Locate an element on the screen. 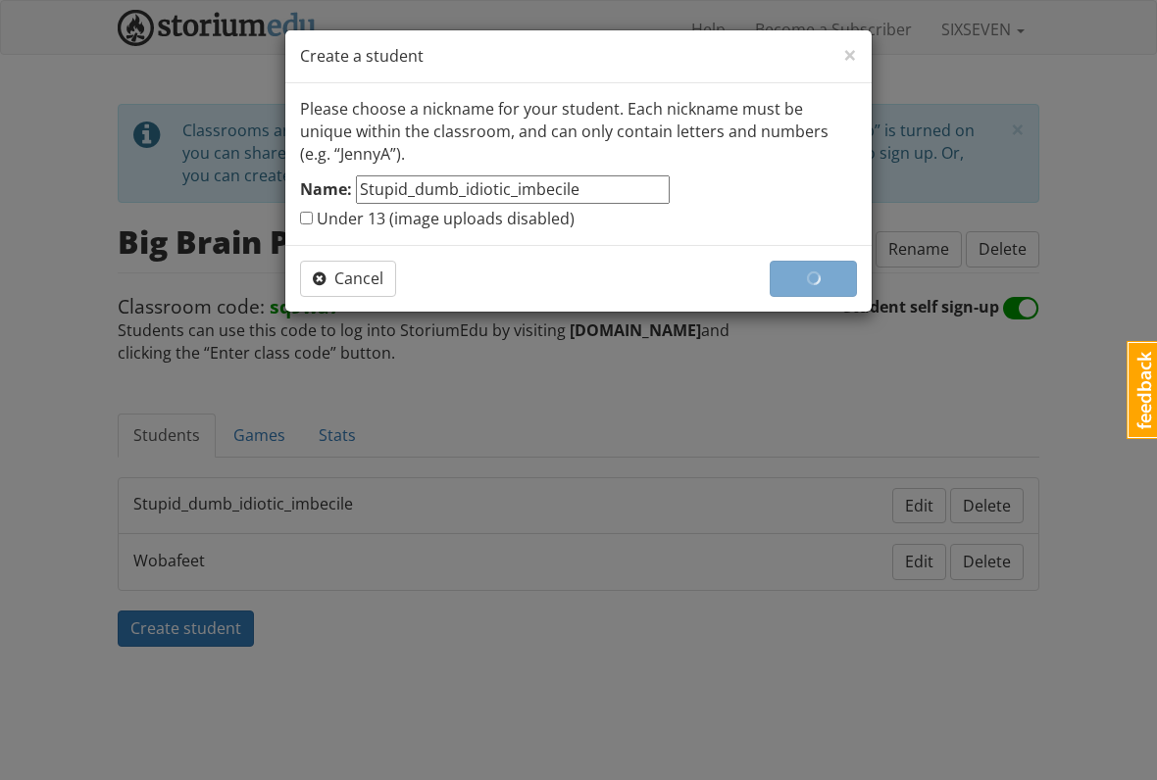 This screenshot has height=780, width=1157. label: Under 13 (image uploads disabled) is located at coordinates (437, 219).